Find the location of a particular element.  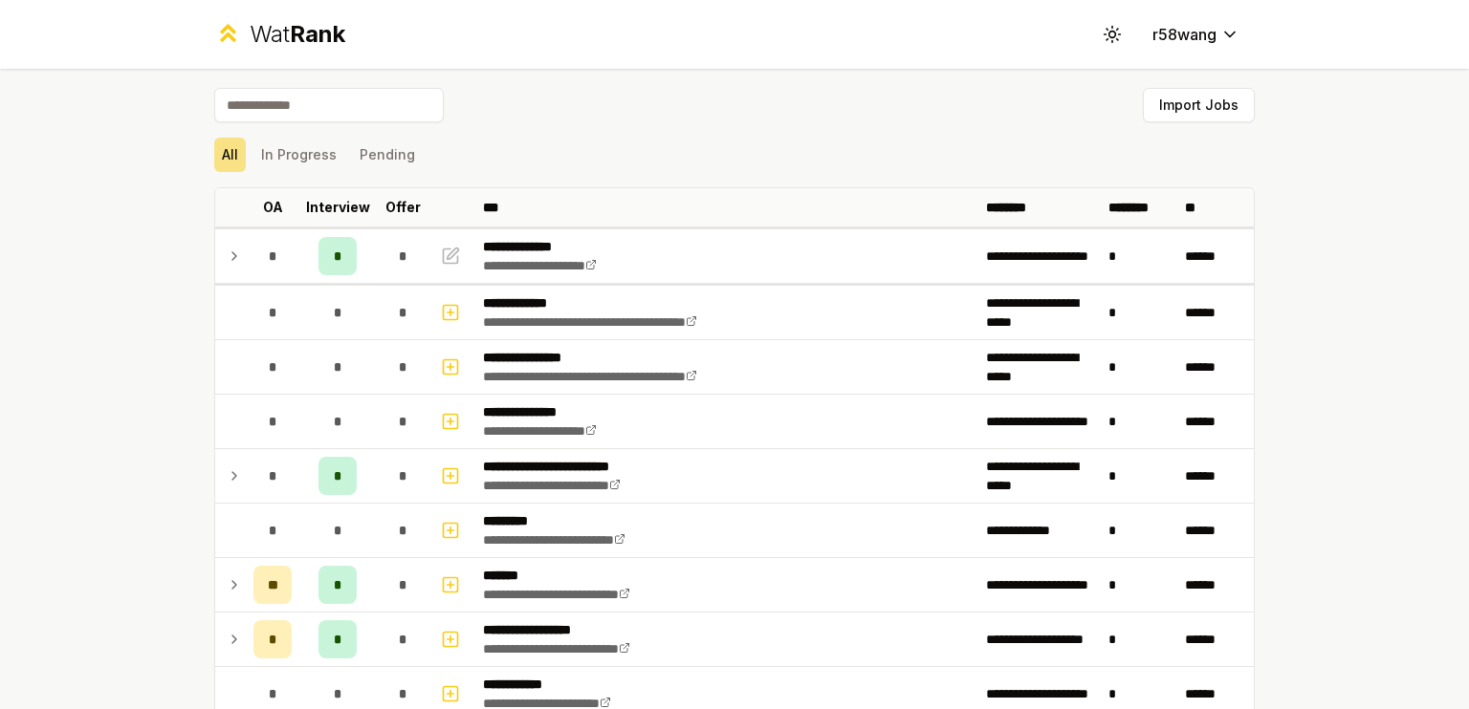

button: Pending is located at coordinates (387, 155).